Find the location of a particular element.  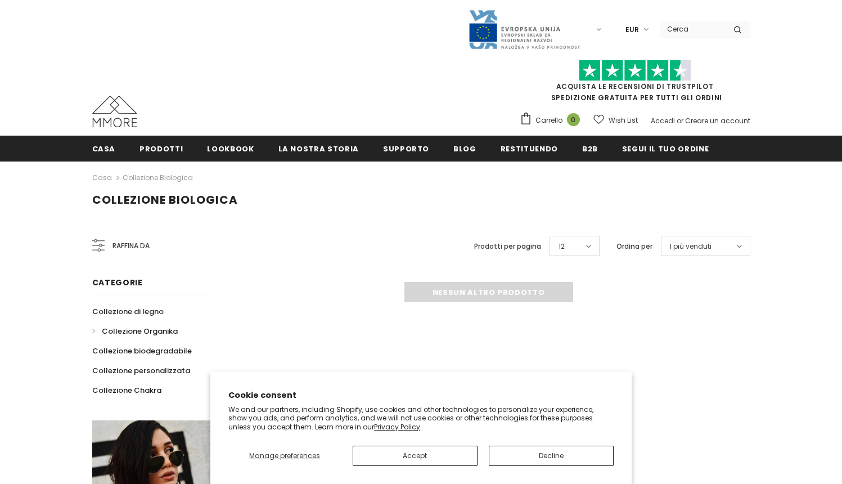

span: or is located at coordinates (680, 120).